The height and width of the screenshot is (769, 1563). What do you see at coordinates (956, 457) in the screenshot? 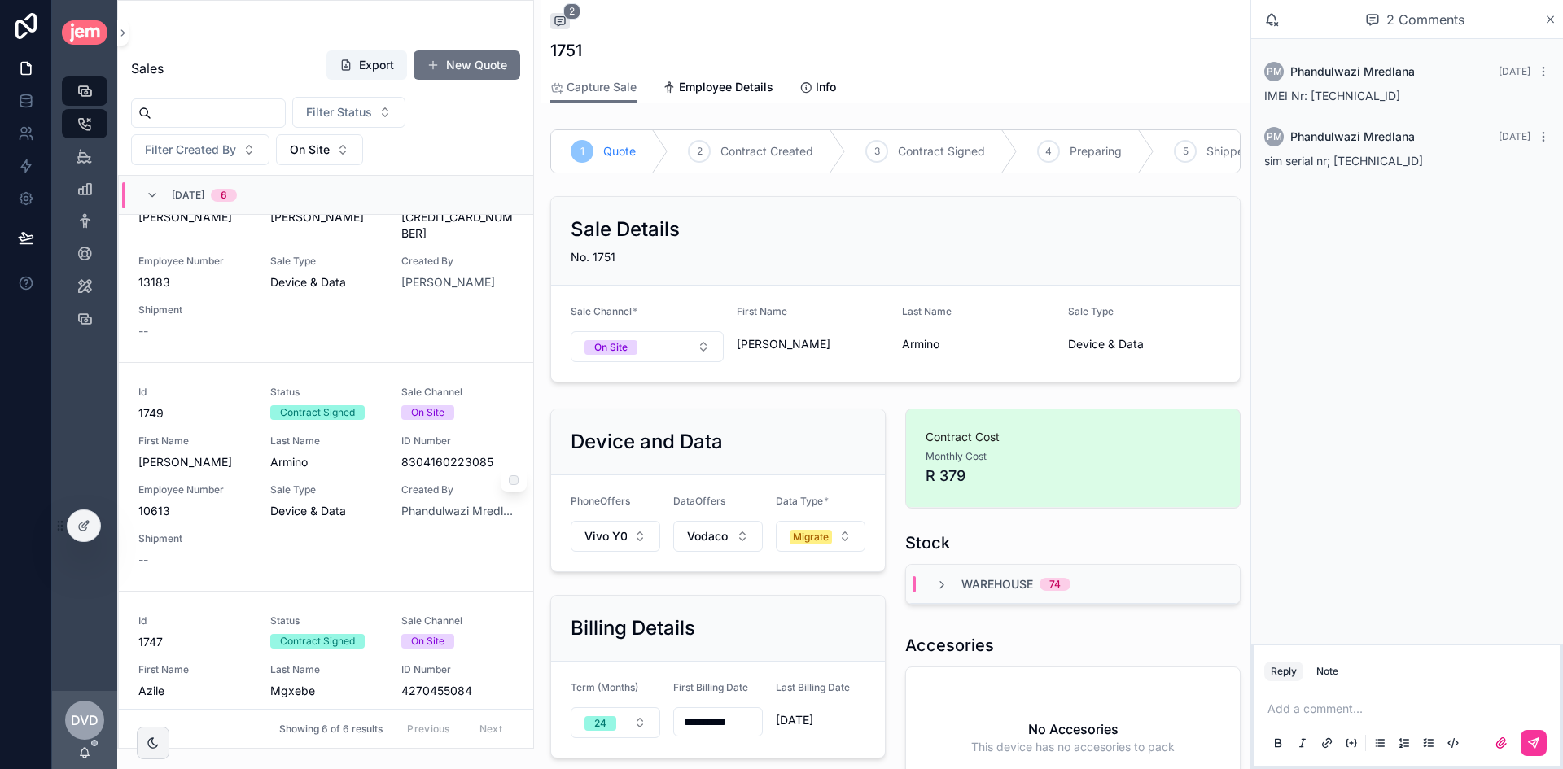
I see `span: Monthly Cost` at bounding box center [956, 457].